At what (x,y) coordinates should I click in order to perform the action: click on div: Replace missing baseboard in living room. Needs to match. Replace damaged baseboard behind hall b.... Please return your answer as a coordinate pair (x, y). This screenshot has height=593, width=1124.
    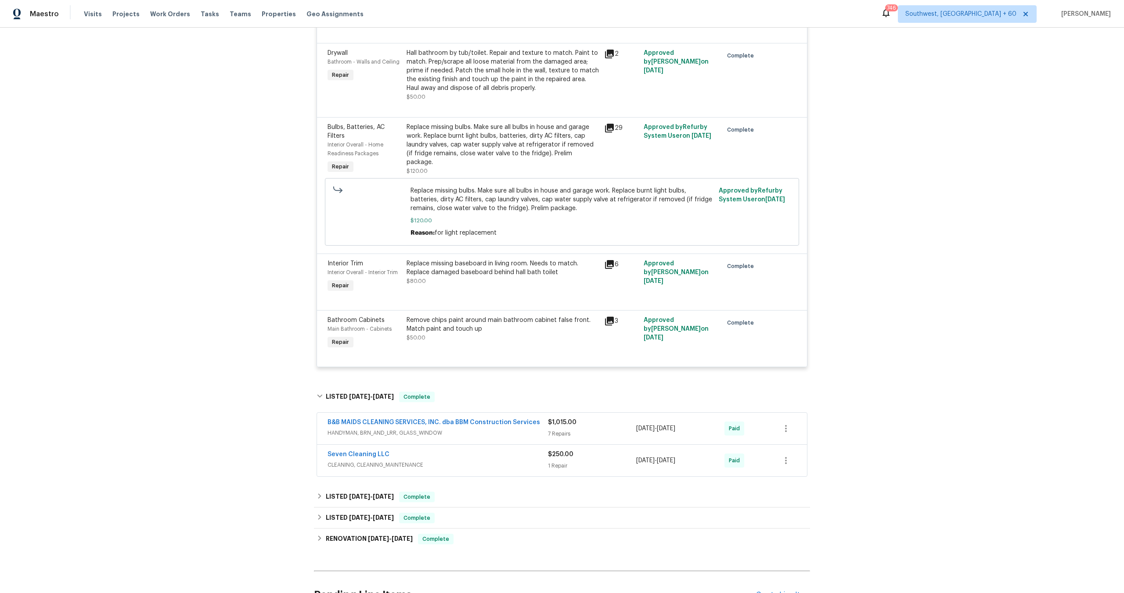
    Looking at the image, I should click on (503, 268).